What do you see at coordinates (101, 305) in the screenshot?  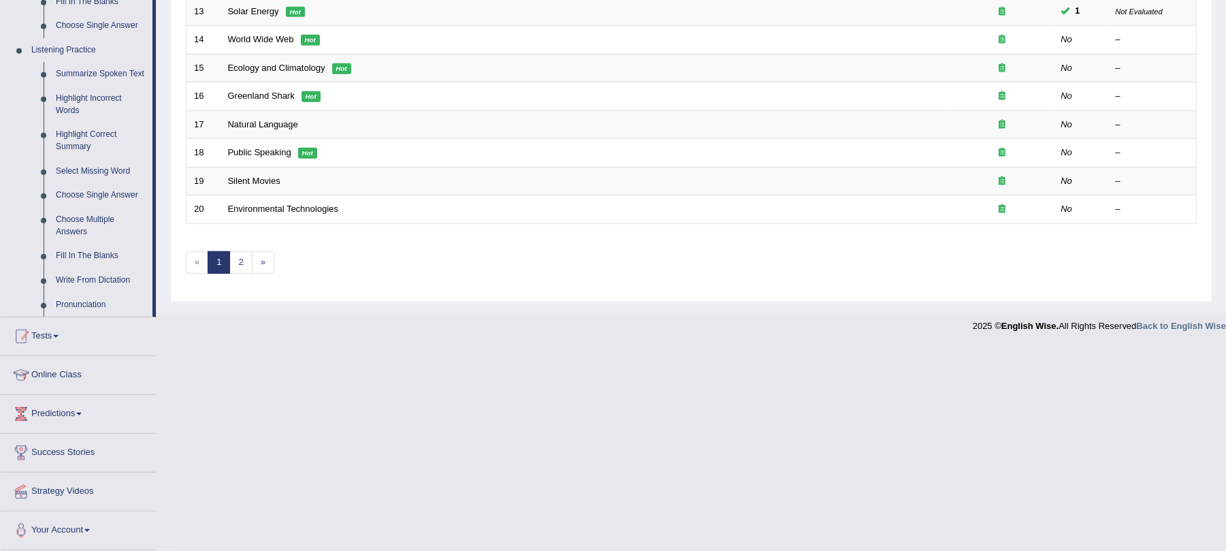 I see `a: Pronunciation` at bounding box center [101, 305].